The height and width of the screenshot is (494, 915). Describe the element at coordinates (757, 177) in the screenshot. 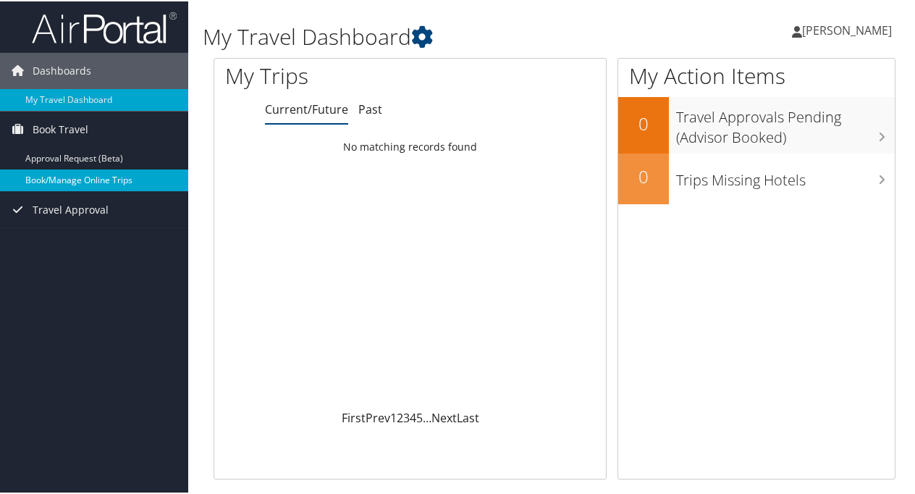

I see `a: 0Trips Missing Hotels` at that location.